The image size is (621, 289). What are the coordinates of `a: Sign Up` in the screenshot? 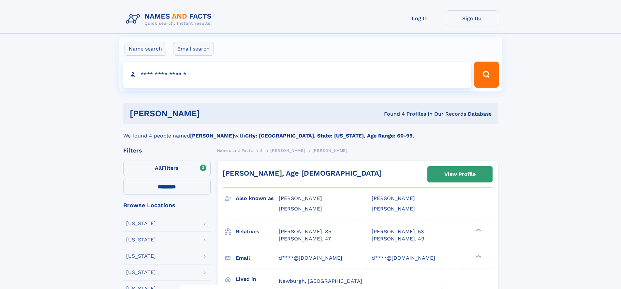 It's located at (472, 18).